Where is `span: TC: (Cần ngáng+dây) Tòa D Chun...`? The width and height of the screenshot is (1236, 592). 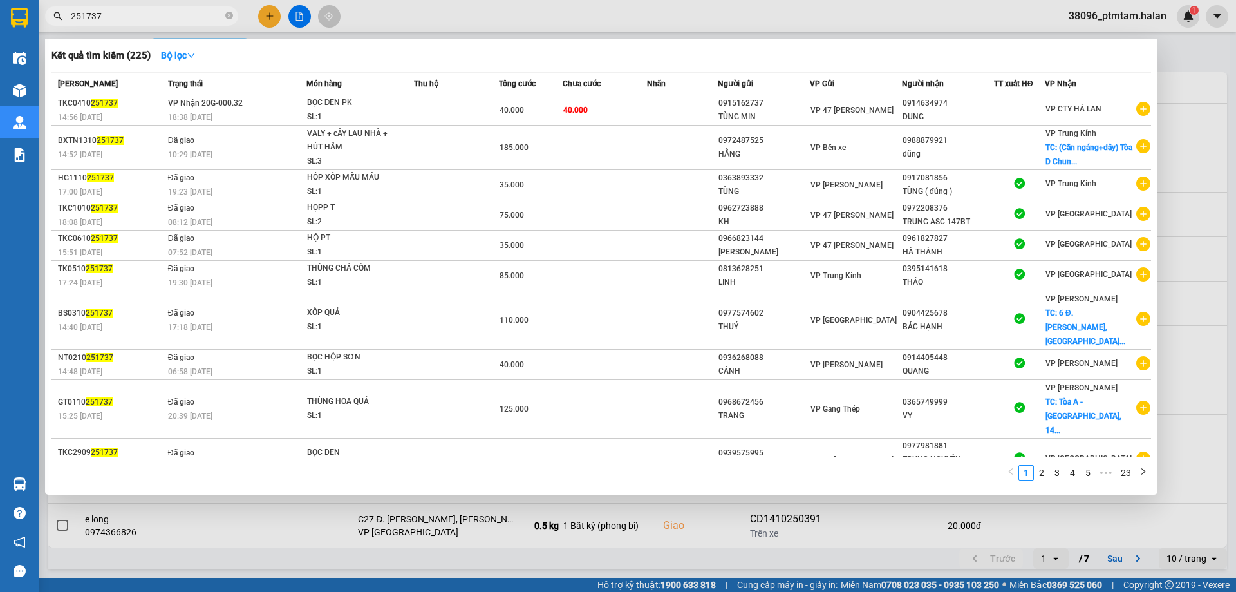
span: TC: (Cần ngáng+dây) Tòa D Chun... is located at coordinates (1089, 155).